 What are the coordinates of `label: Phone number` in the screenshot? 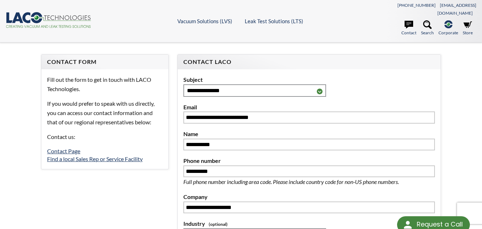 It's located at (309, 161).